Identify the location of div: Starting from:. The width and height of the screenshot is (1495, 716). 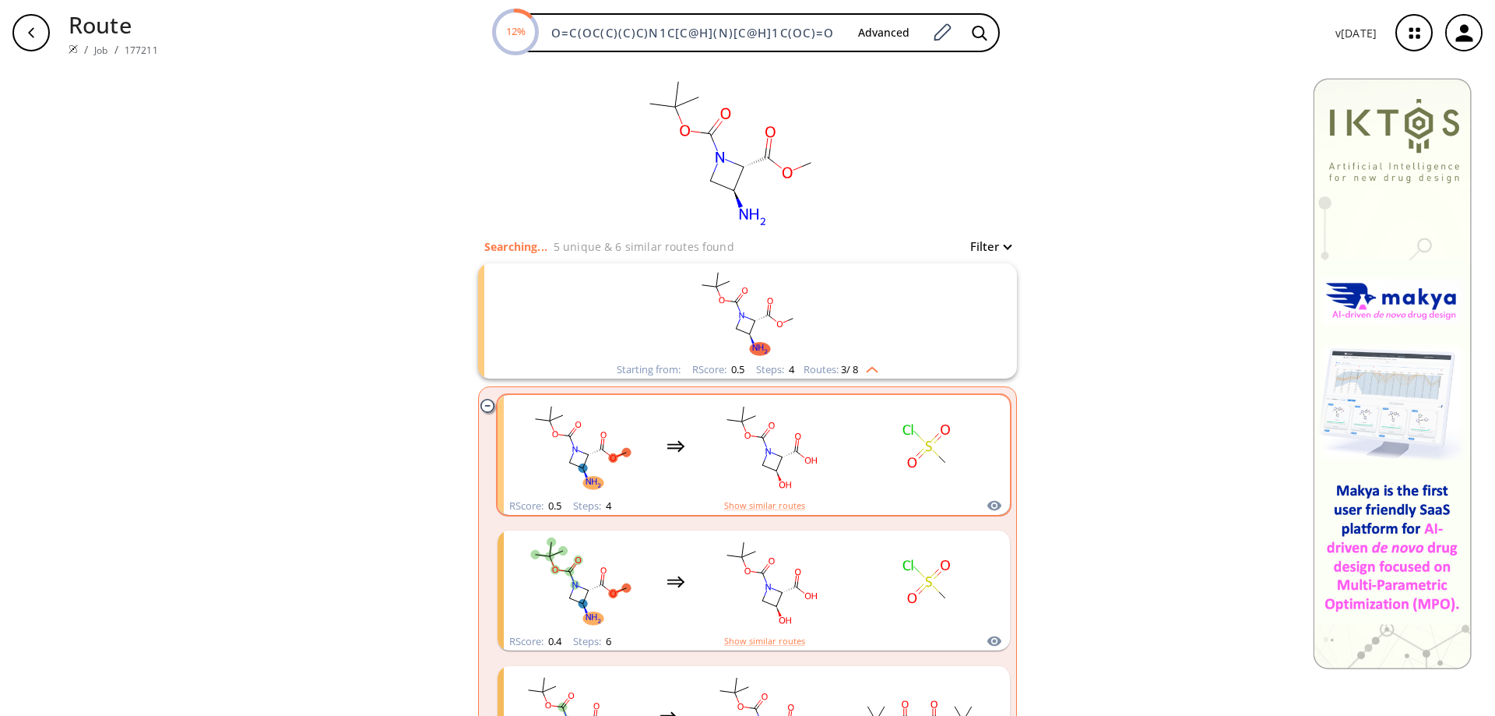
(649, 369).